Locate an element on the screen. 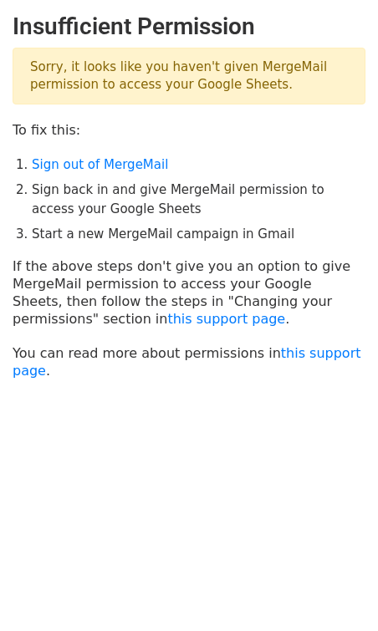 This screenshot has width=378, height=631. li: Sign back in and give MergeMail permission to access your Google Sheets is located at coordinates (198, 199).